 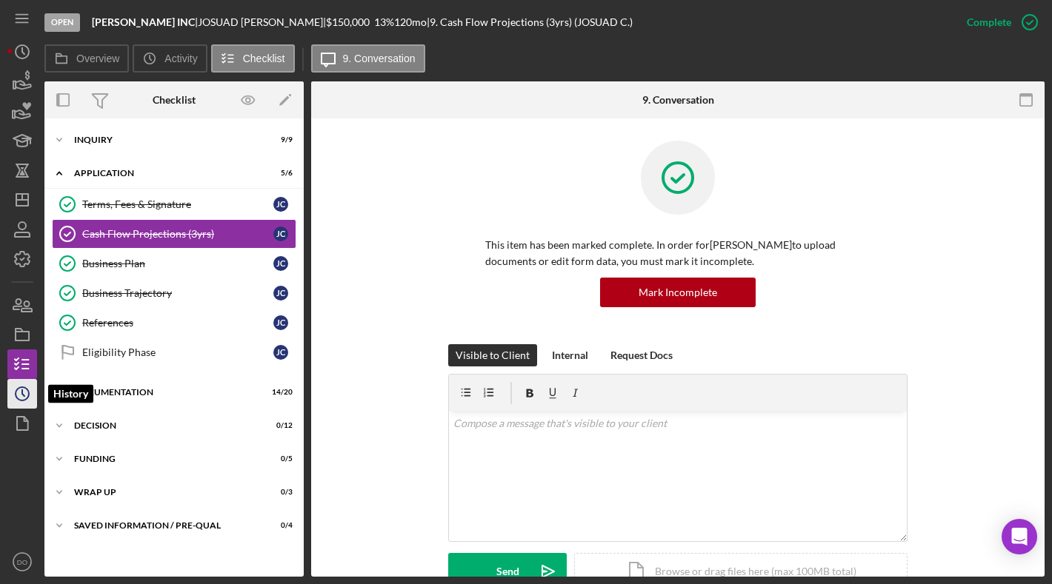 I want to click on div: 5 / 6, so click(x=279, y=173).